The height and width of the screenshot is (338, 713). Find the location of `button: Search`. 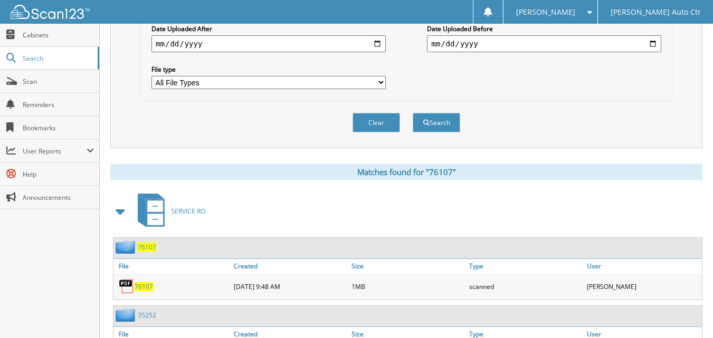

button: Search is located at coordinates (436, 122).